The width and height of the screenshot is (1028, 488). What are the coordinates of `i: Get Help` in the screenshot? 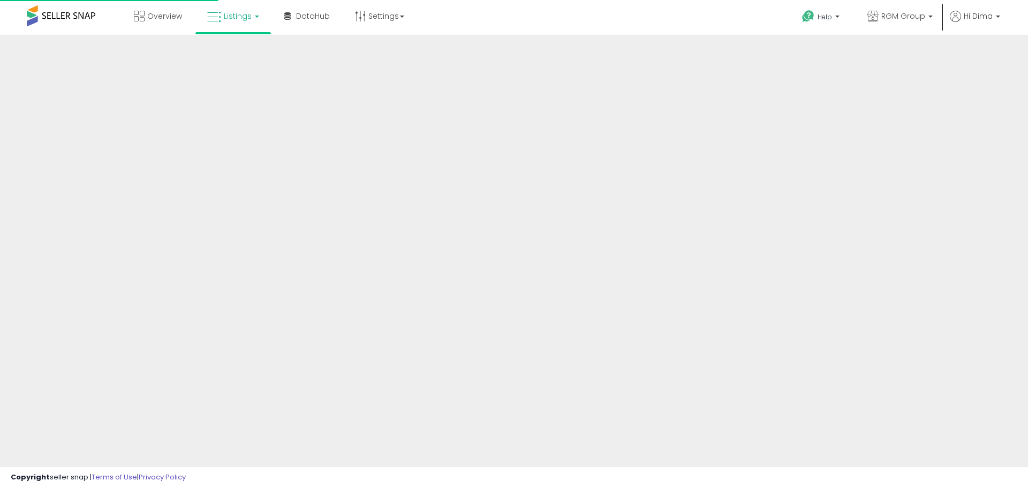 It's located at (808, 16).